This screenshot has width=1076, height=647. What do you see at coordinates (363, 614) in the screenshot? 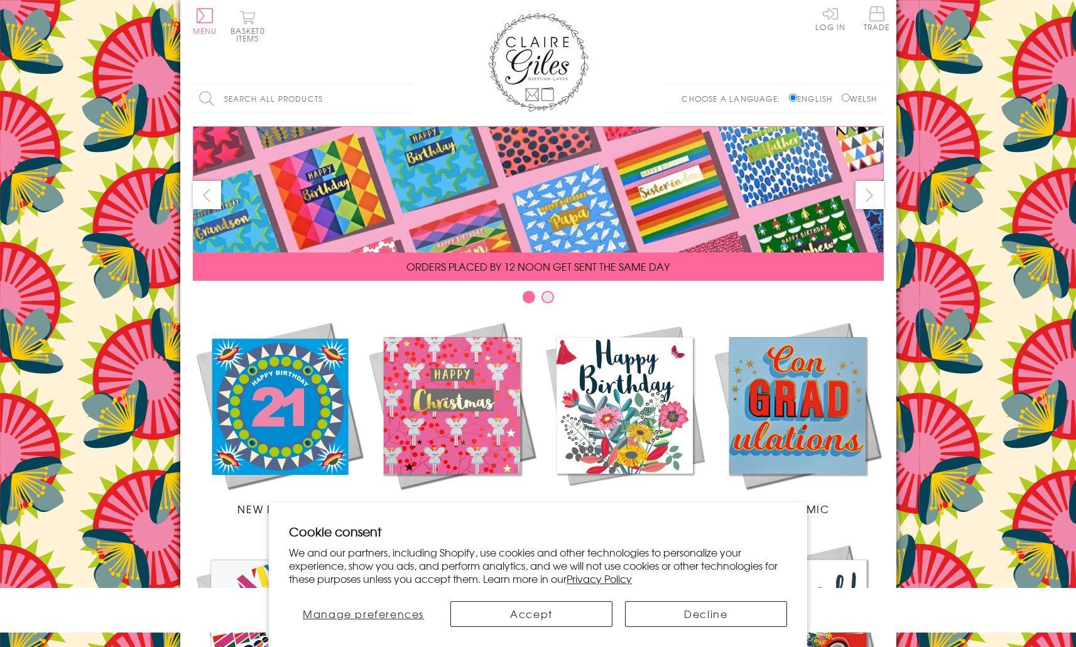
I see `button: Manage preferences` at bounding box center [363, 614].